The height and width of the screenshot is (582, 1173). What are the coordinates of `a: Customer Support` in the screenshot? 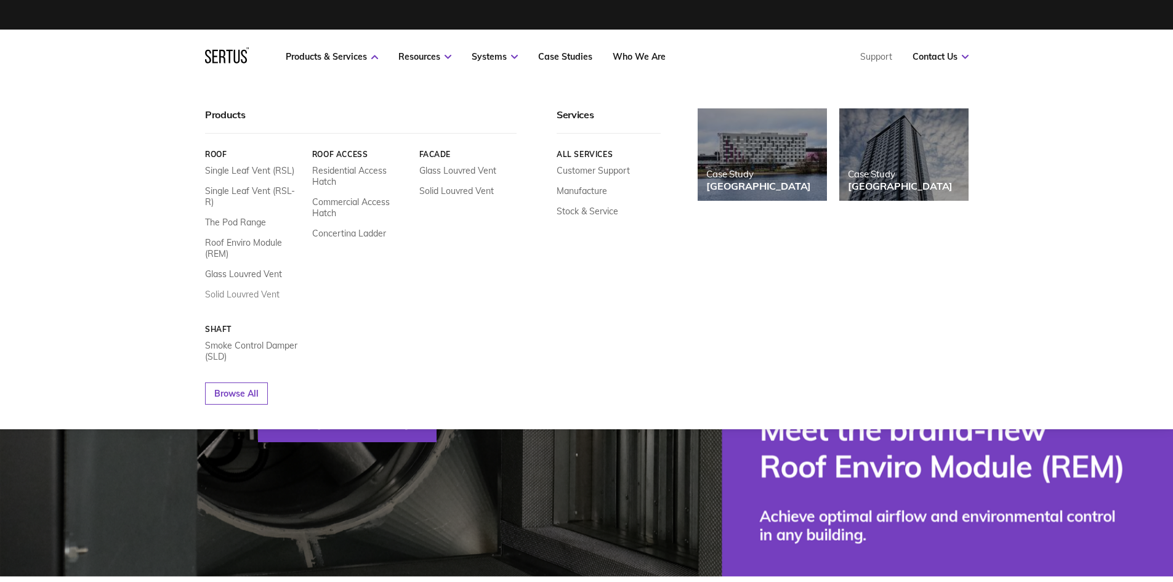 It's located at (593, 171).